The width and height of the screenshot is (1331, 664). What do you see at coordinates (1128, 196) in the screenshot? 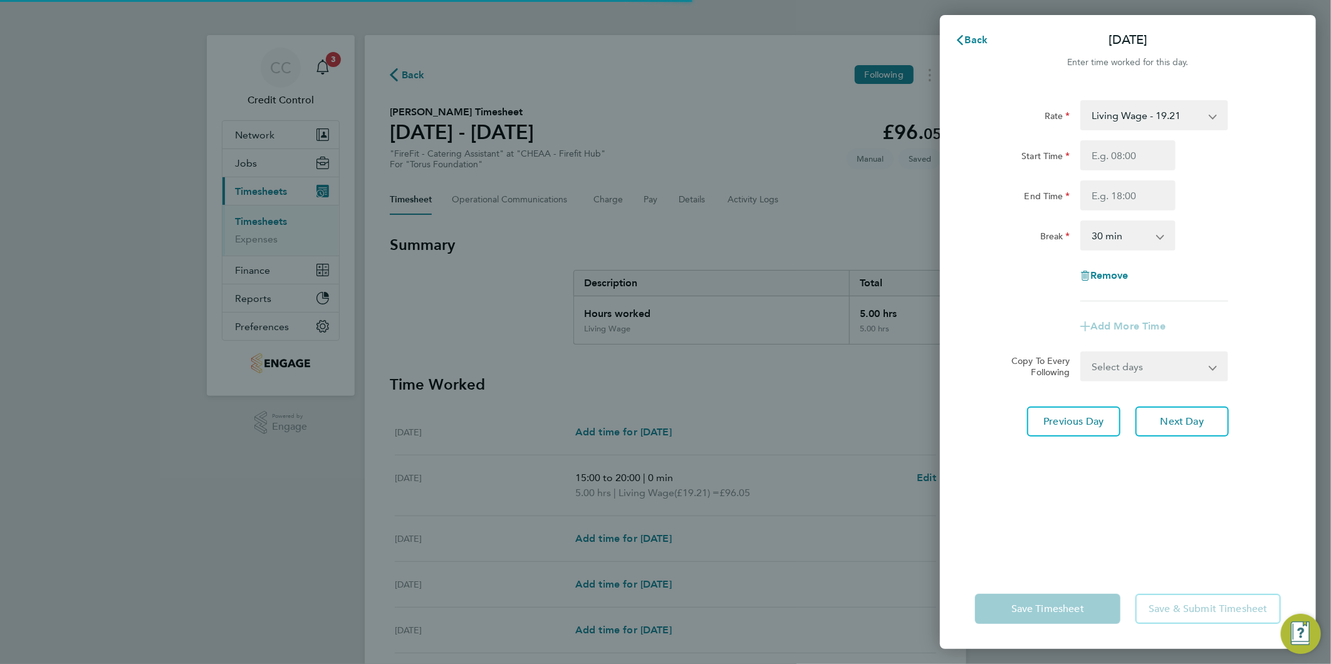
I see `input: E.g. 18:00` at bounding box center [1128, 196].